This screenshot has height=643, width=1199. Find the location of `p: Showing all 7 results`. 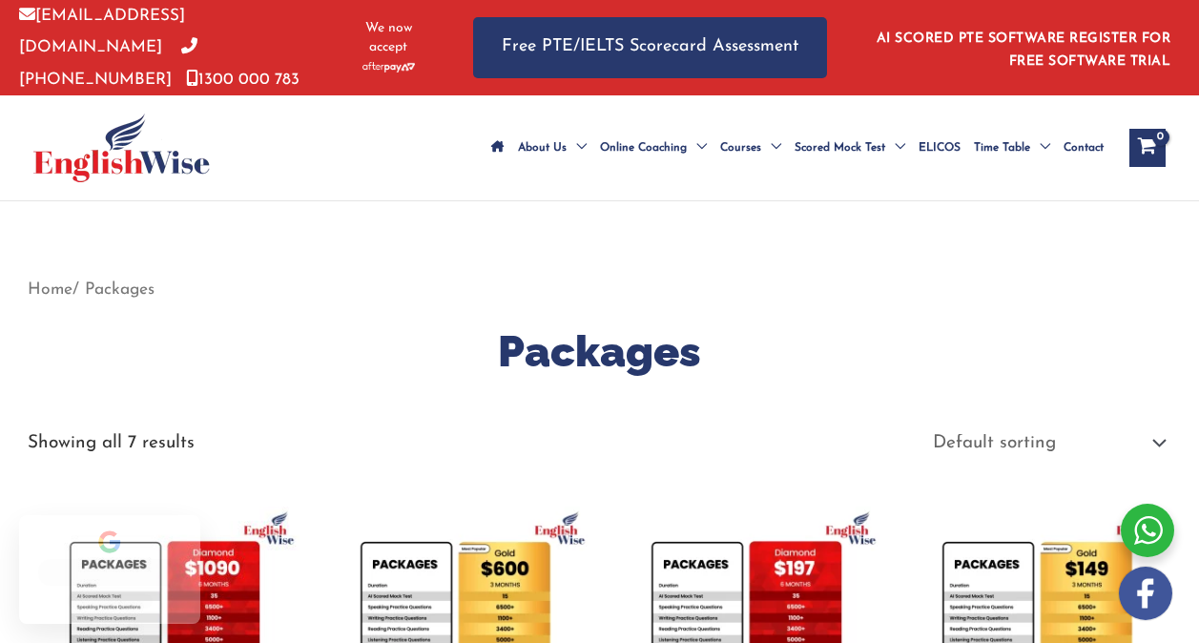

p: Showing all 7 results is located at coordinates (111, 442).